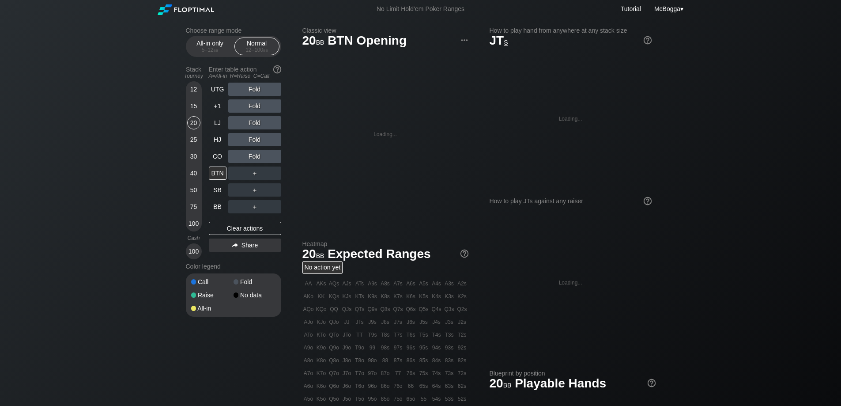  What do you see at coordinates (570, 283) in the screenshot?
I see `div: Loading...` at bounding box center [570, 283].